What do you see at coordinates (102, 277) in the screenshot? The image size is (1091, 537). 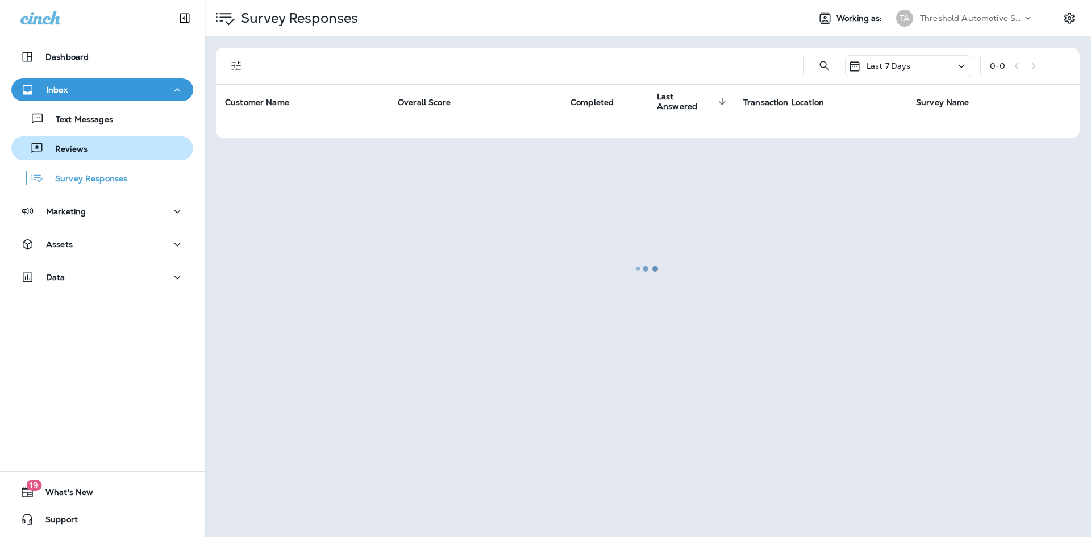 I see `button: Data` at bounding box center [102, 277].